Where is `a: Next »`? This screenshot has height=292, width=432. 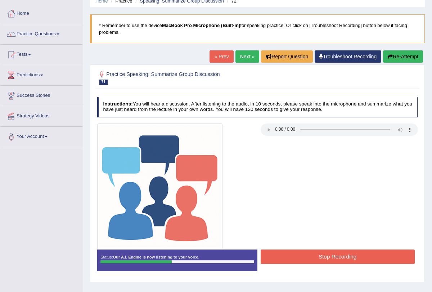 a: Next » is located at coordinates (247, 56).